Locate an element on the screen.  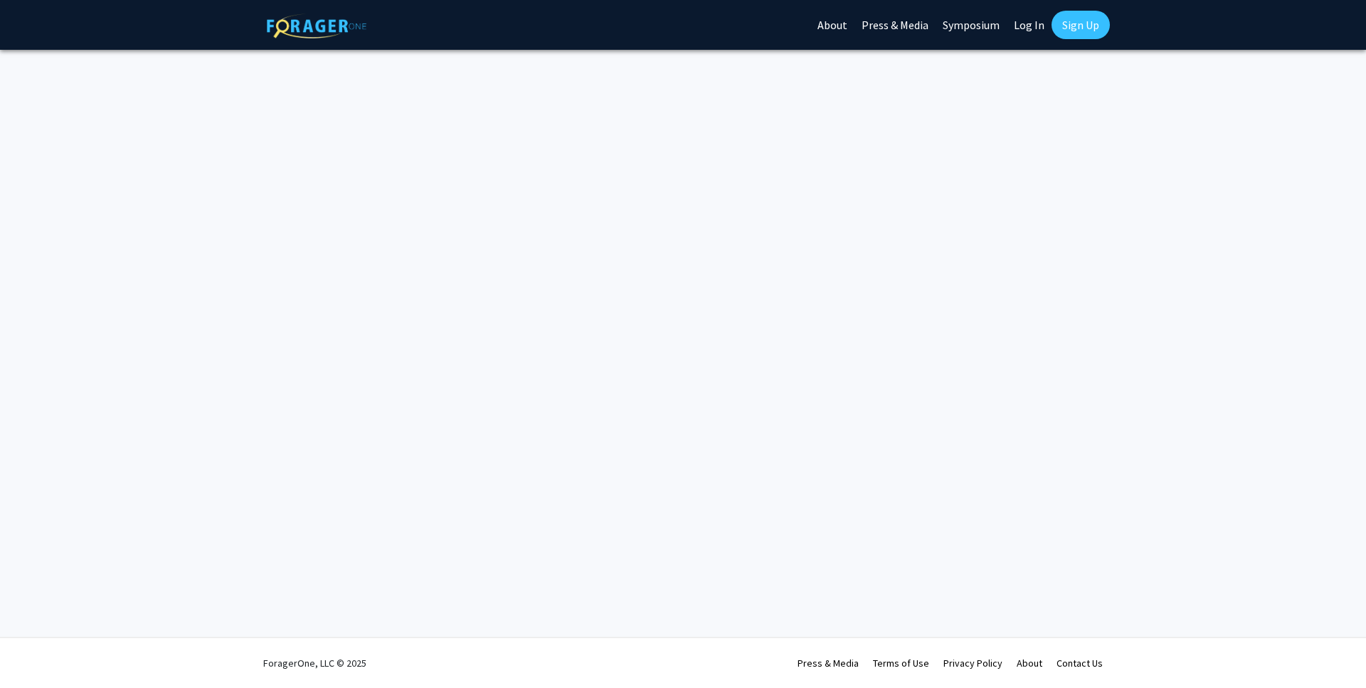
a: About is located at coordinates (1030, 663).